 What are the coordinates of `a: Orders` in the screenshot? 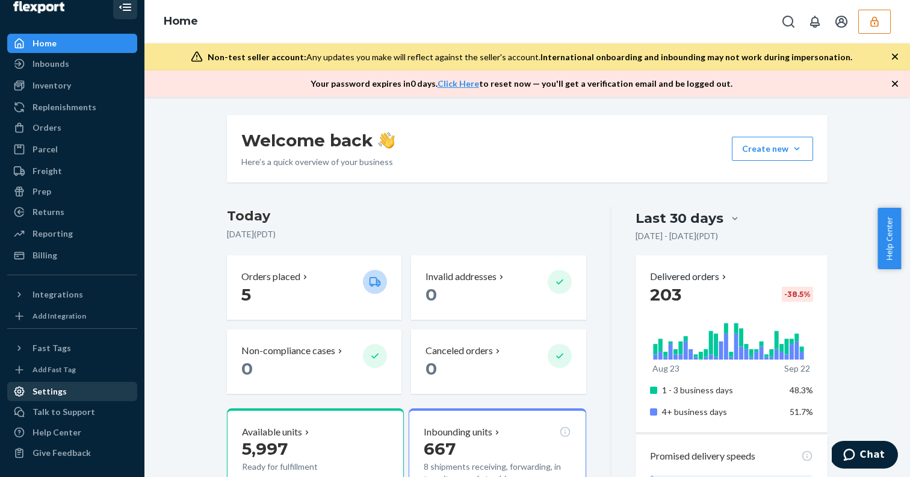 It's located at (72, 128).